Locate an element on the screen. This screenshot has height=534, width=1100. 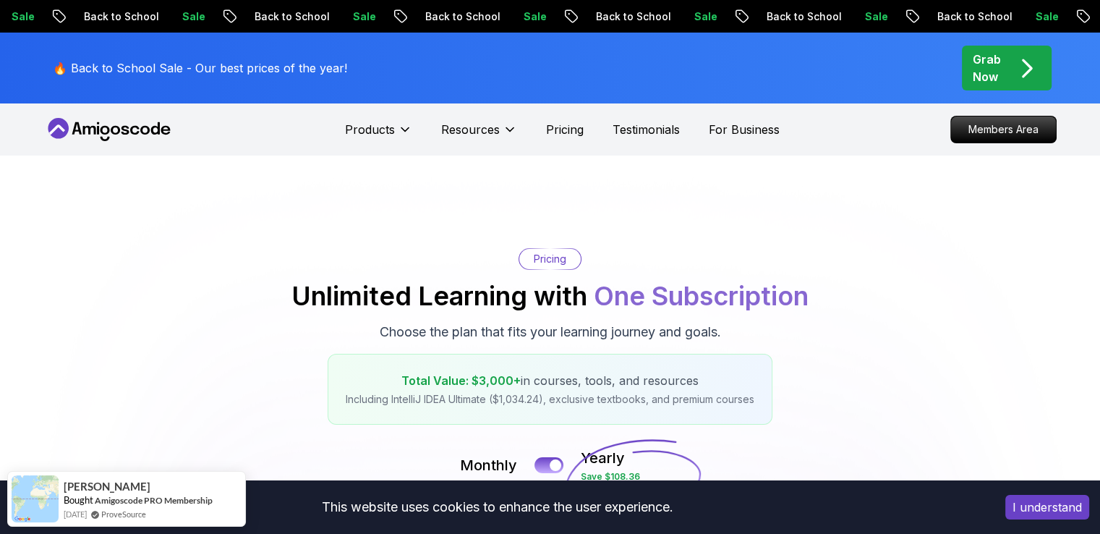
a: Members Area is located at coordinates (1004, 130).